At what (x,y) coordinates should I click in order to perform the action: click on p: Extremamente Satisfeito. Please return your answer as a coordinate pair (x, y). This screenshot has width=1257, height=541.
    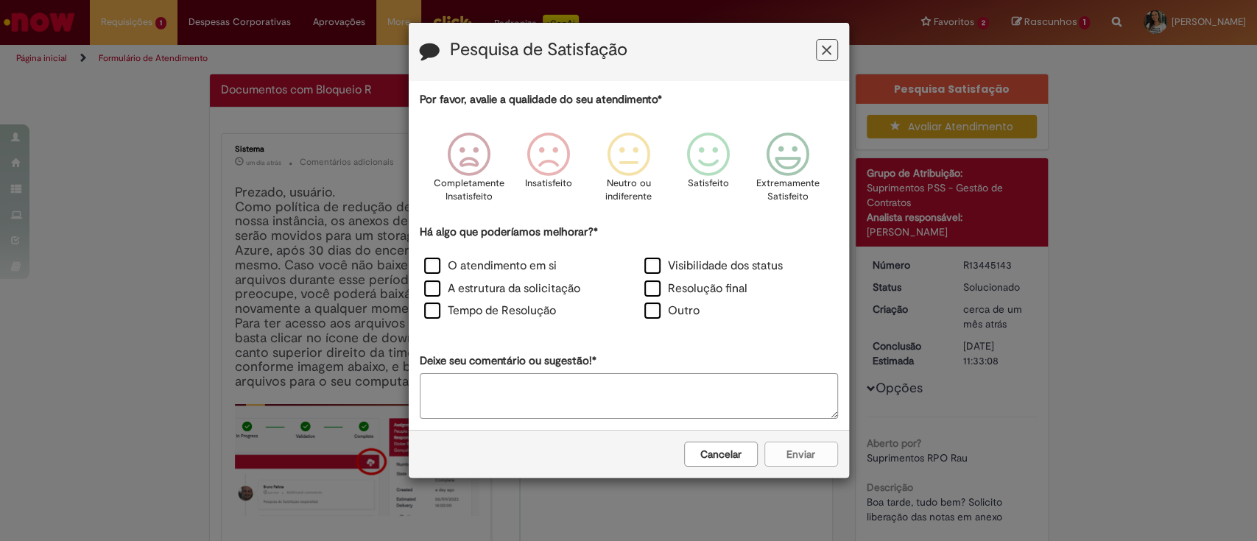
    Looking at the image, I should click on (788, 190).